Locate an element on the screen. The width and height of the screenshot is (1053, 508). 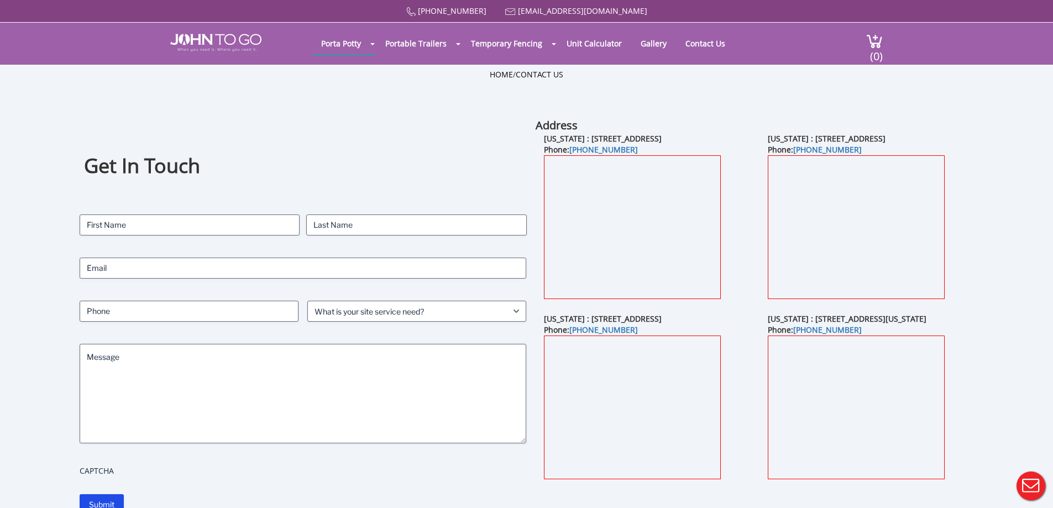
a: Portable Trailers is located at coordinates (416, 43).